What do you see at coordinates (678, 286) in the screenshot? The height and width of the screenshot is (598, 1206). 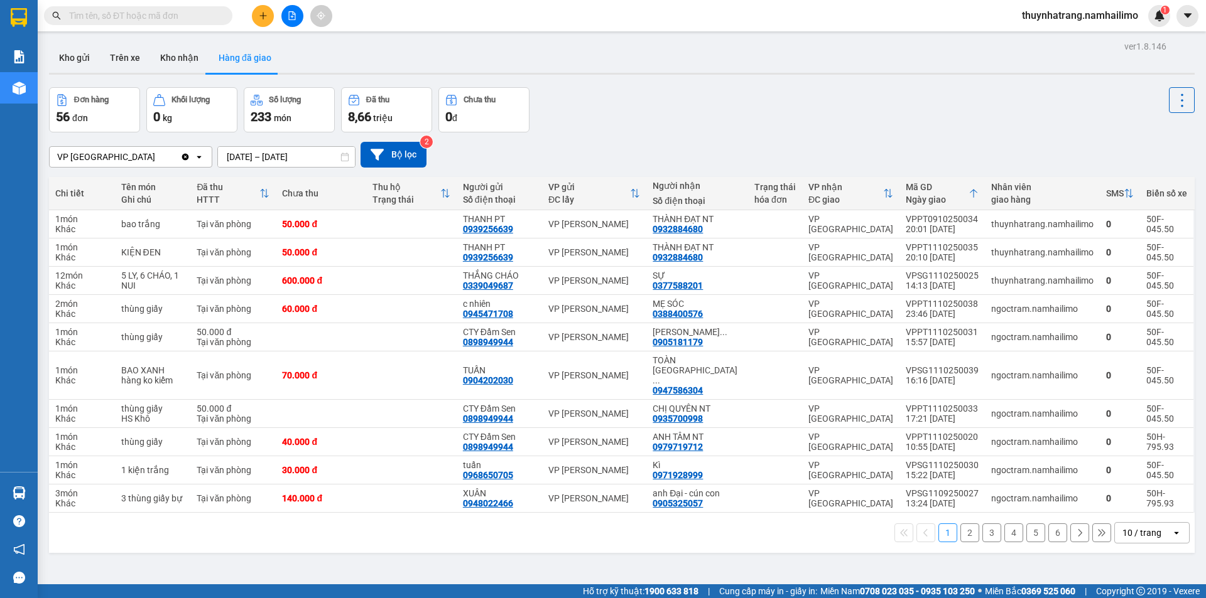 I see `div: 0377588201` at bounding box center [678, 286].